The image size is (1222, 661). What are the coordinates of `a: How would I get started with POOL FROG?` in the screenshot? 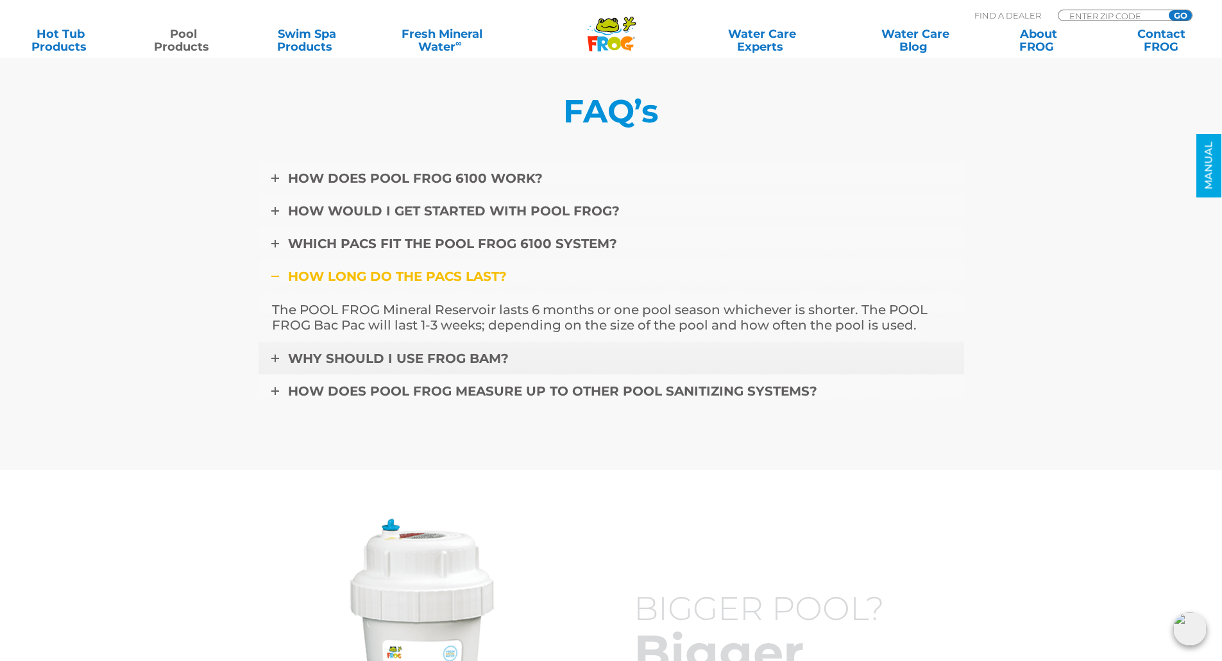 It's located at (611, 211).